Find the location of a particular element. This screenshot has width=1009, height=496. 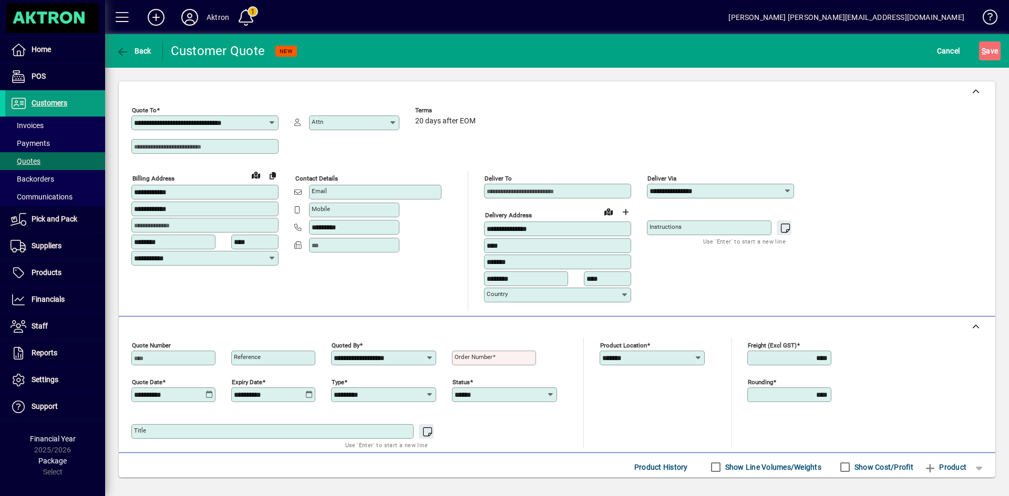

span: NEW is located at coordinates (286, 51).